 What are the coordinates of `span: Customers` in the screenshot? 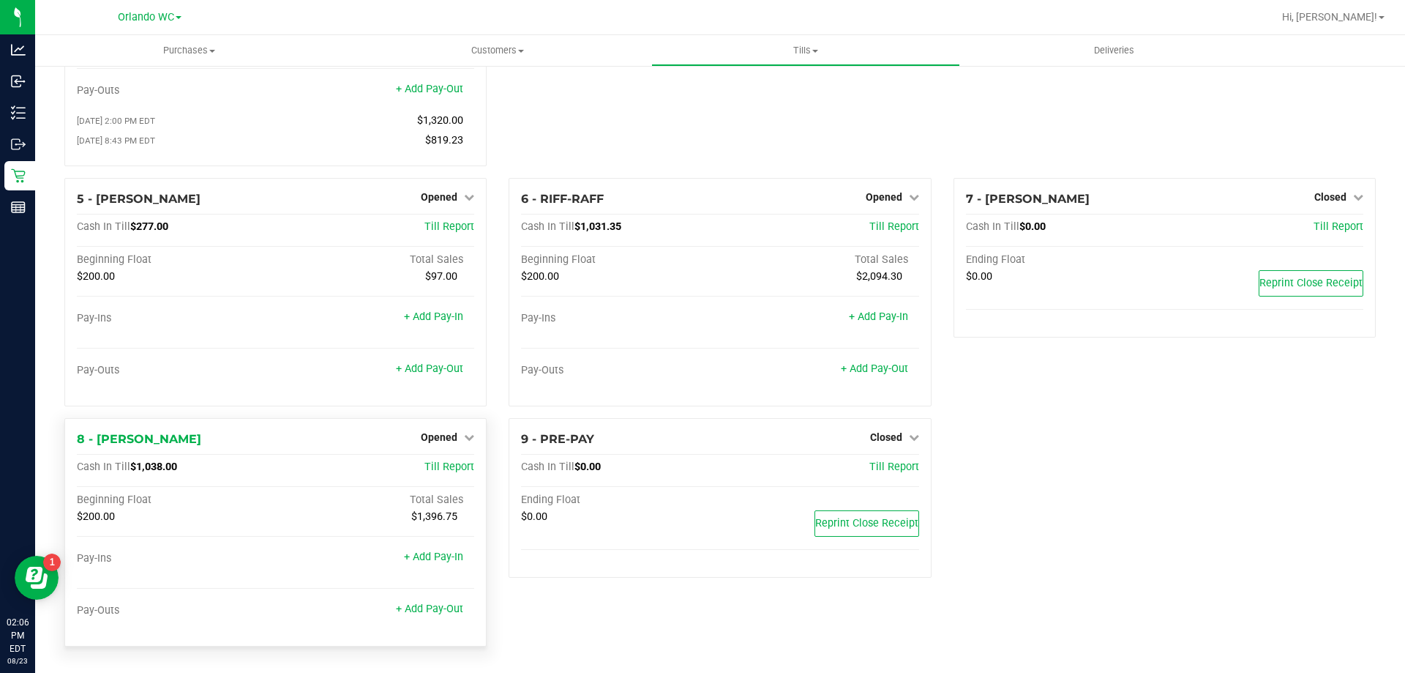 It's located at (497, 50).